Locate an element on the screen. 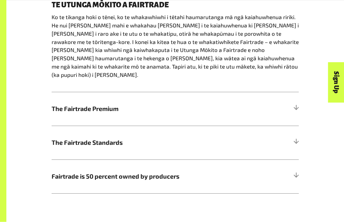  h4: TE UTUNGA MŌKITO A FAIRTRADE is located at coordinates (175, 5).